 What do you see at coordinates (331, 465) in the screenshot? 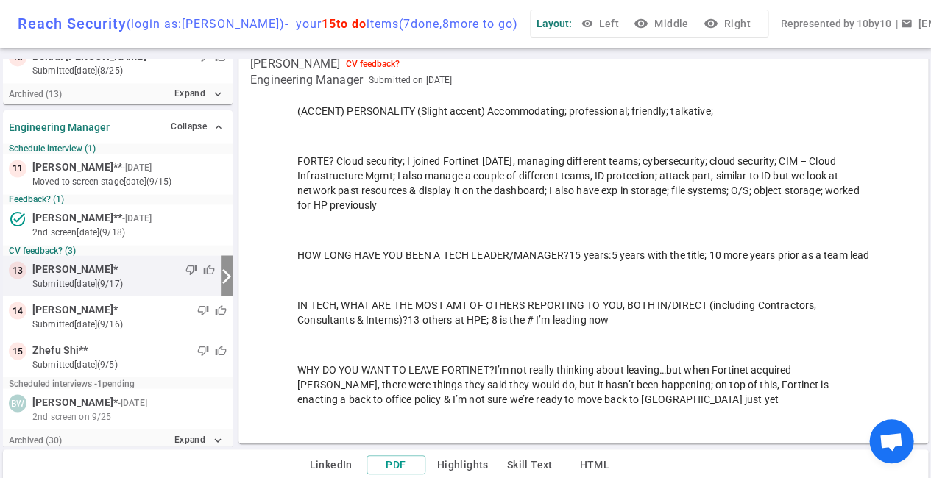
I see `button: LinkedIn` at bounding box center [331, 465].